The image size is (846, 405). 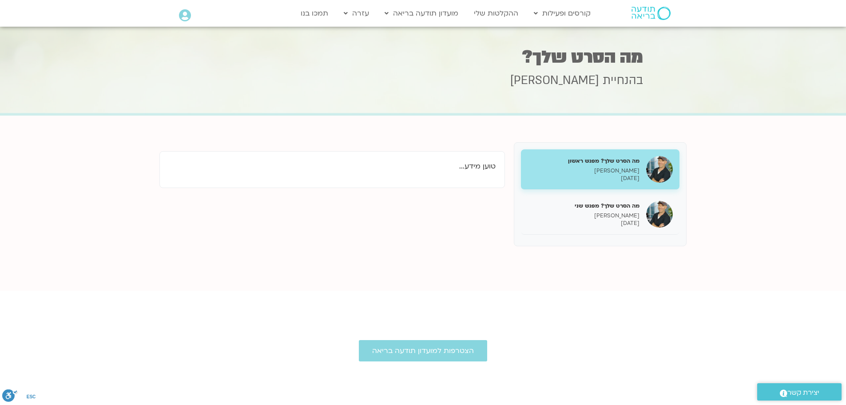 I want to click on h5: מה הסרט שלך? מפגש שני, so click(x=584, y=206).